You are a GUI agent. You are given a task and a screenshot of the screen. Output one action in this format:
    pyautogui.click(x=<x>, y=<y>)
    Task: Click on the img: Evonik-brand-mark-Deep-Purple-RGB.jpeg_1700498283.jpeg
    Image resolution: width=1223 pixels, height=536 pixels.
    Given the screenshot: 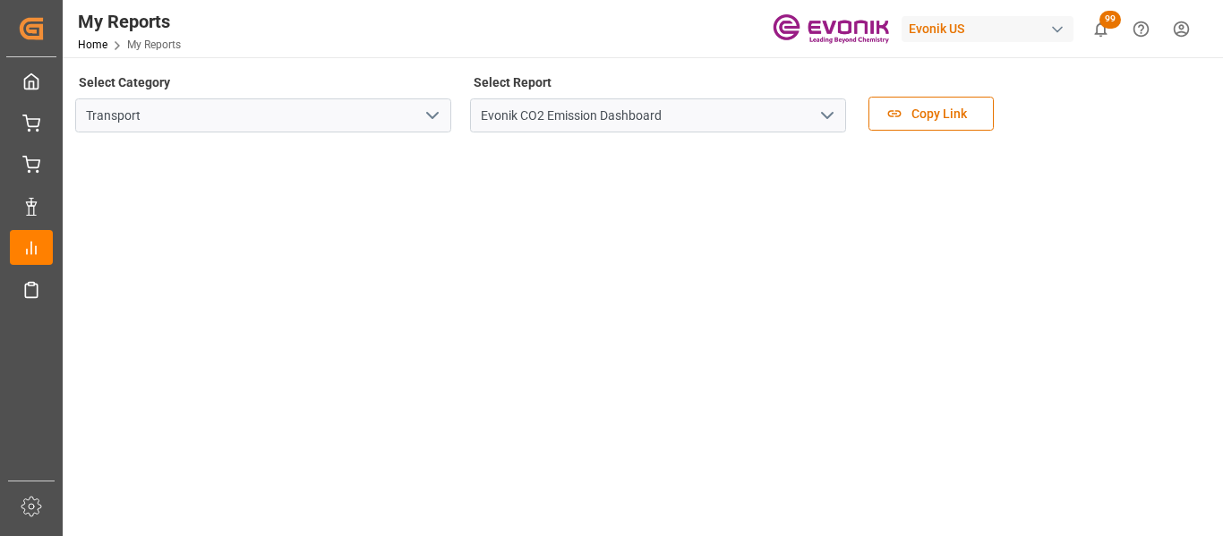 What is the action you would take?
    pyautogui.click(x=831, y=29)
    